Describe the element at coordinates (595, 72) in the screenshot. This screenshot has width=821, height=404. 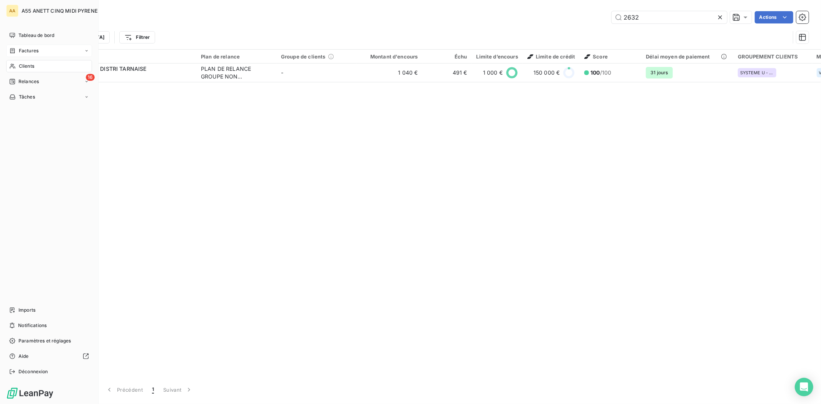
I see `span: 100` at that location.